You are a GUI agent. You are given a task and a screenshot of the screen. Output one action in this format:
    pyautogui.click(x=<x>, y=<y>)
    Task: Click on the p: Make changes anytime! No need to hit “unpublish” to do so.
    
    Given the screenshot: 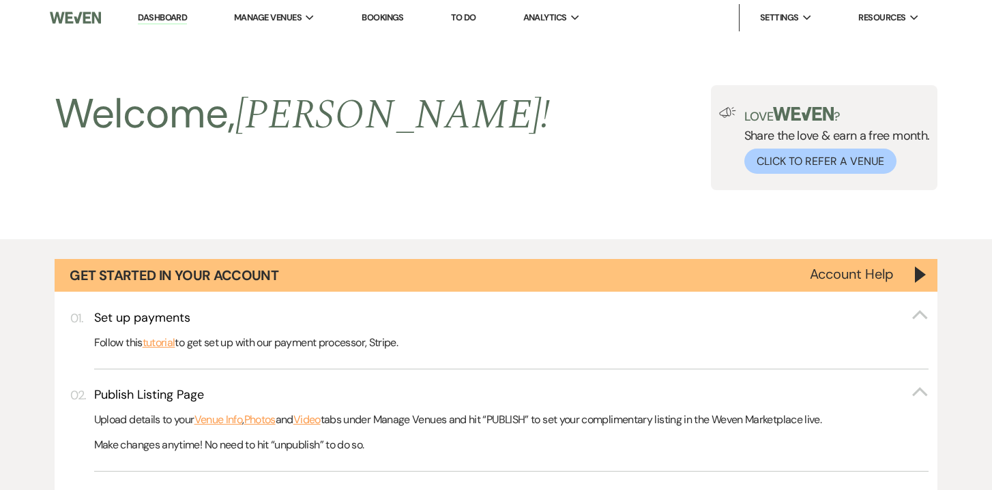 What is the action you would take?
    pyautogui.click(x=512, y=445)
    